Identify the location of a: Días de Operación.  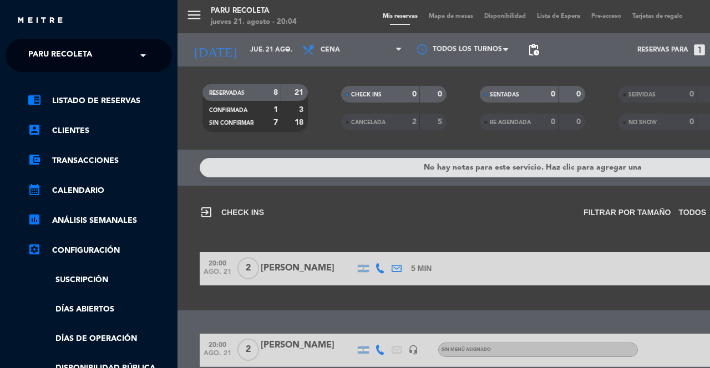
(100, 339).